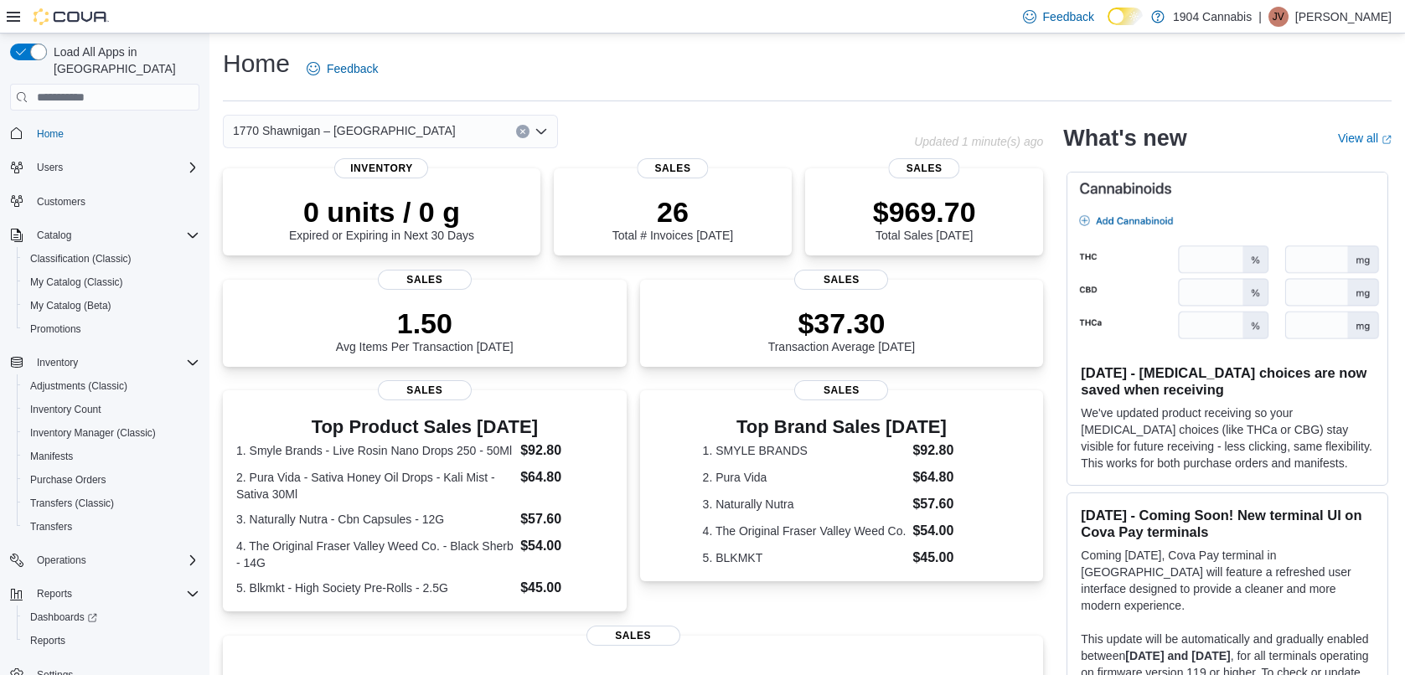 Image resolution: width=1405 pixels, height=675 pixels. I want to click on p: 1.50, so click(425, 323).